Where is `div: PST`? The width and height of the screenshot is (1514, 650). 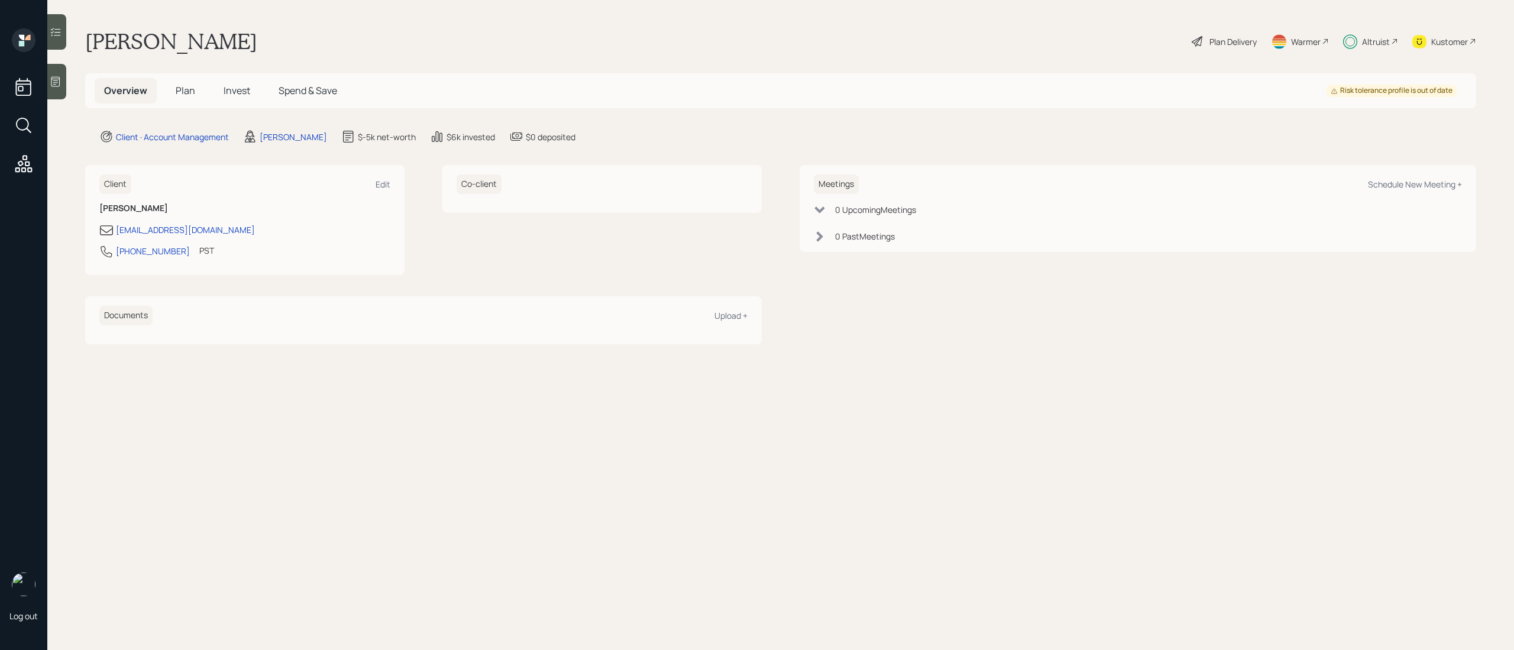
div: PST is located at coordinates (206, 250).